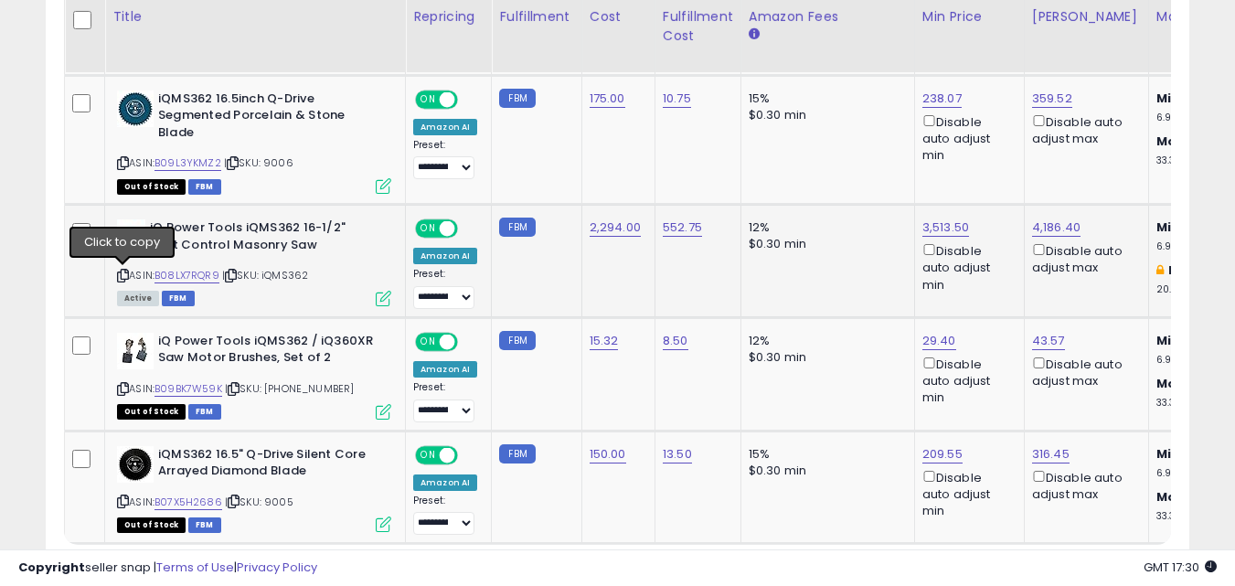 This screenshot has height=586, width=1235. I want to click on a: B07X5H2686, so click(188, 502).